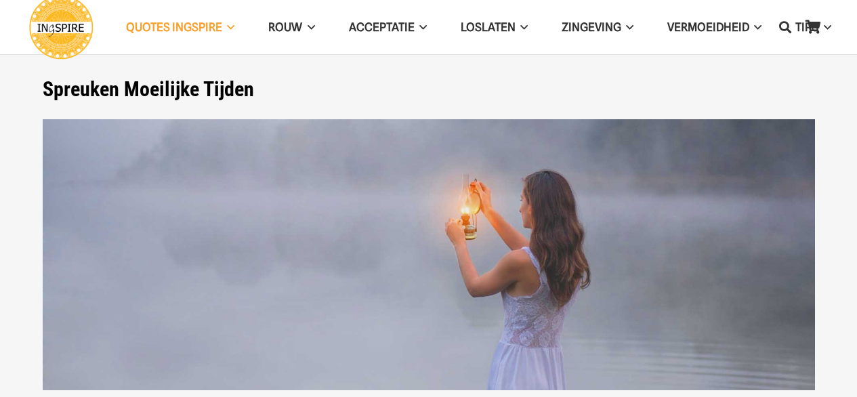 This screenshot has width=857, height=397. I want to click on a: VERMOEIDHEIDVERMOEIDHEID Menu, so click(714, 27).